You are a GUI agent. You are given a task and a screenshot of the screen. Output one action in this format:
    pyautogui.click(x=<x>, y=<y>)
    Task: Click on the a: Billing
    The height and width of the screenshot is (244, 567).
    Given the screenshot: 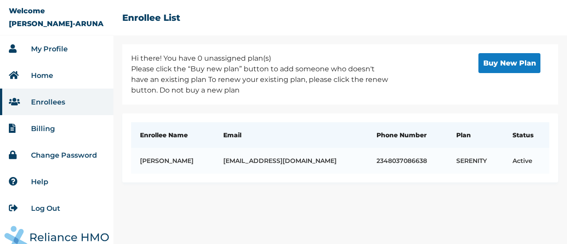 What is the action you would take?
    pyautogui.click(x=43, y=128)
    